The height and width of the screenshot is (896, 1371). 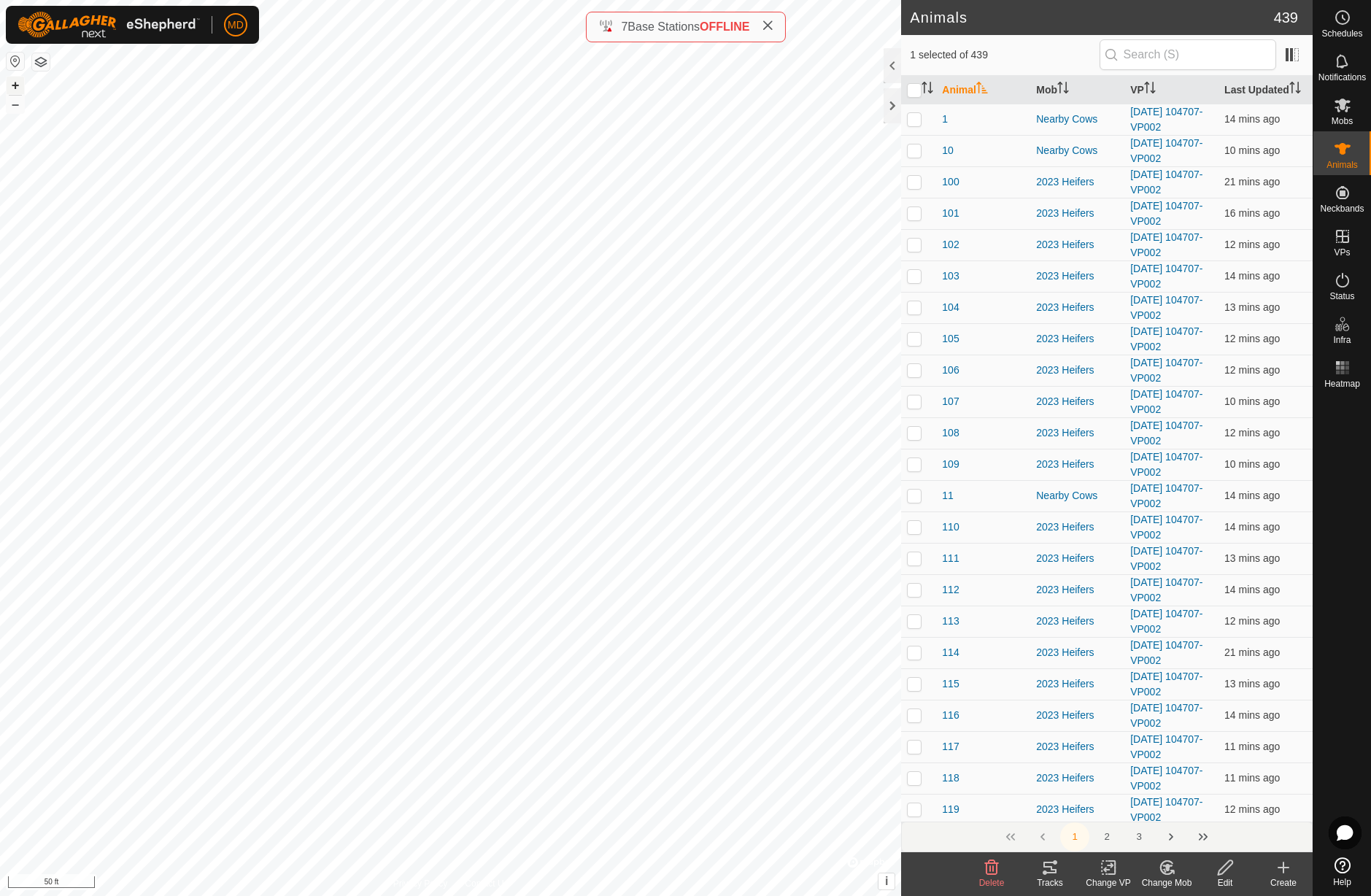 I want to click on span: 100, so click(x=950, y=182).